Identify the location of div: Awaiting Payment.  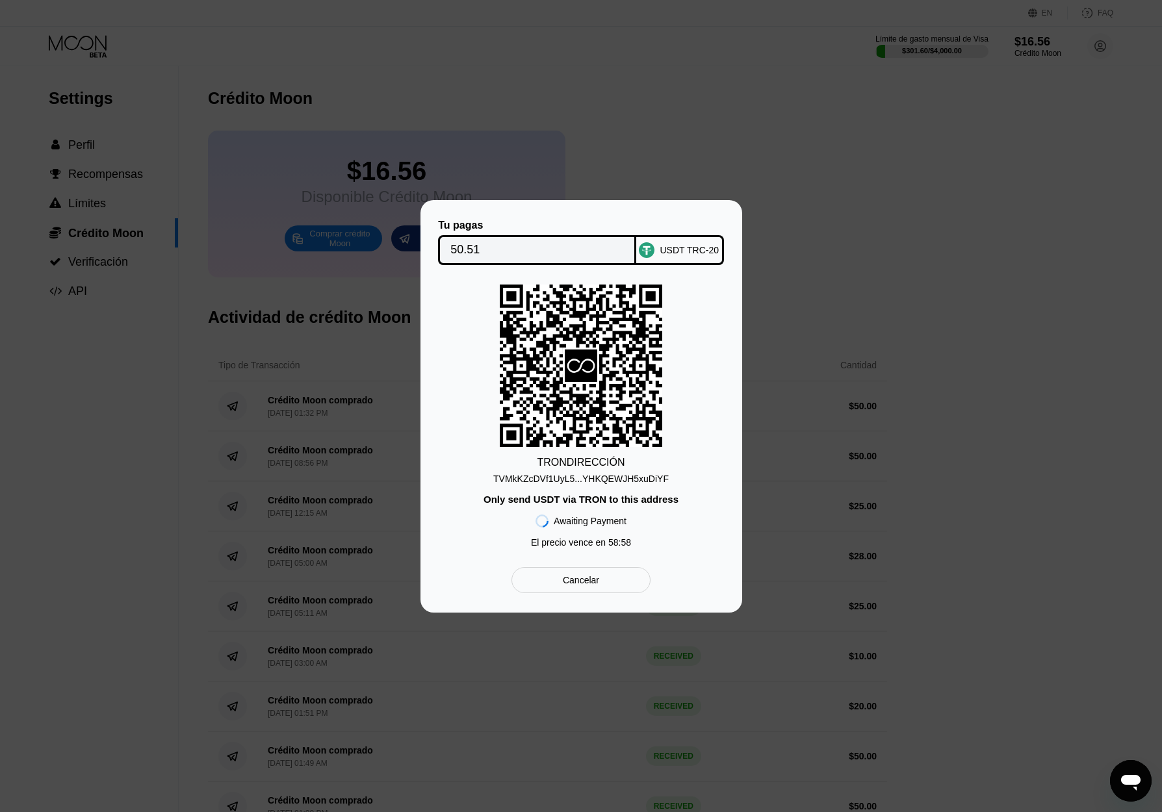
(590, 521).